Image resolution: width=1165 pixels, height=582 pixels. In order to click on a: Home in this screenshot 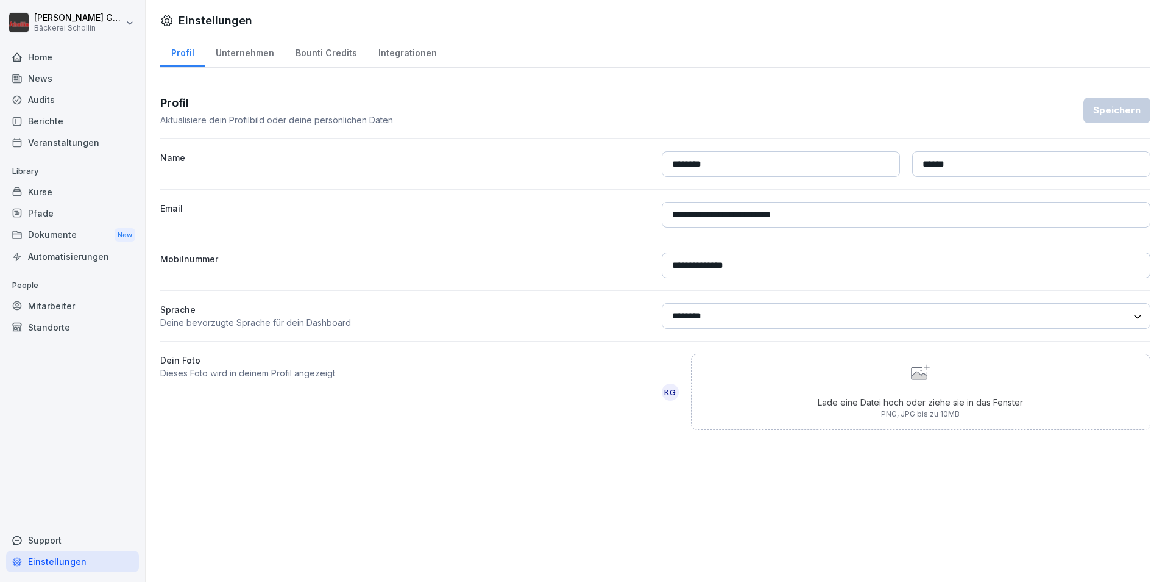, I will do `click(73, 57)`.